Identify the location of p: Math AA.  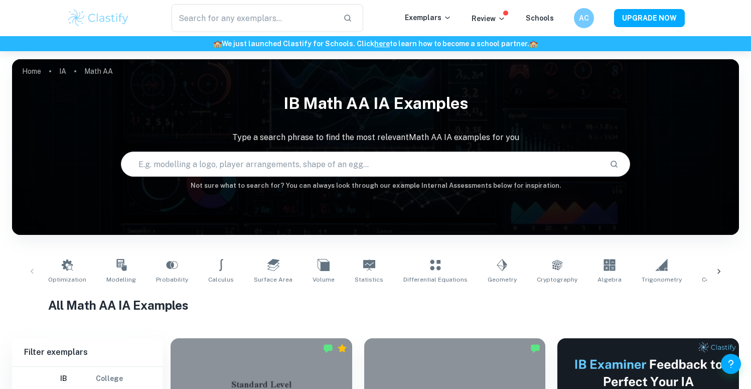
(98, 71).